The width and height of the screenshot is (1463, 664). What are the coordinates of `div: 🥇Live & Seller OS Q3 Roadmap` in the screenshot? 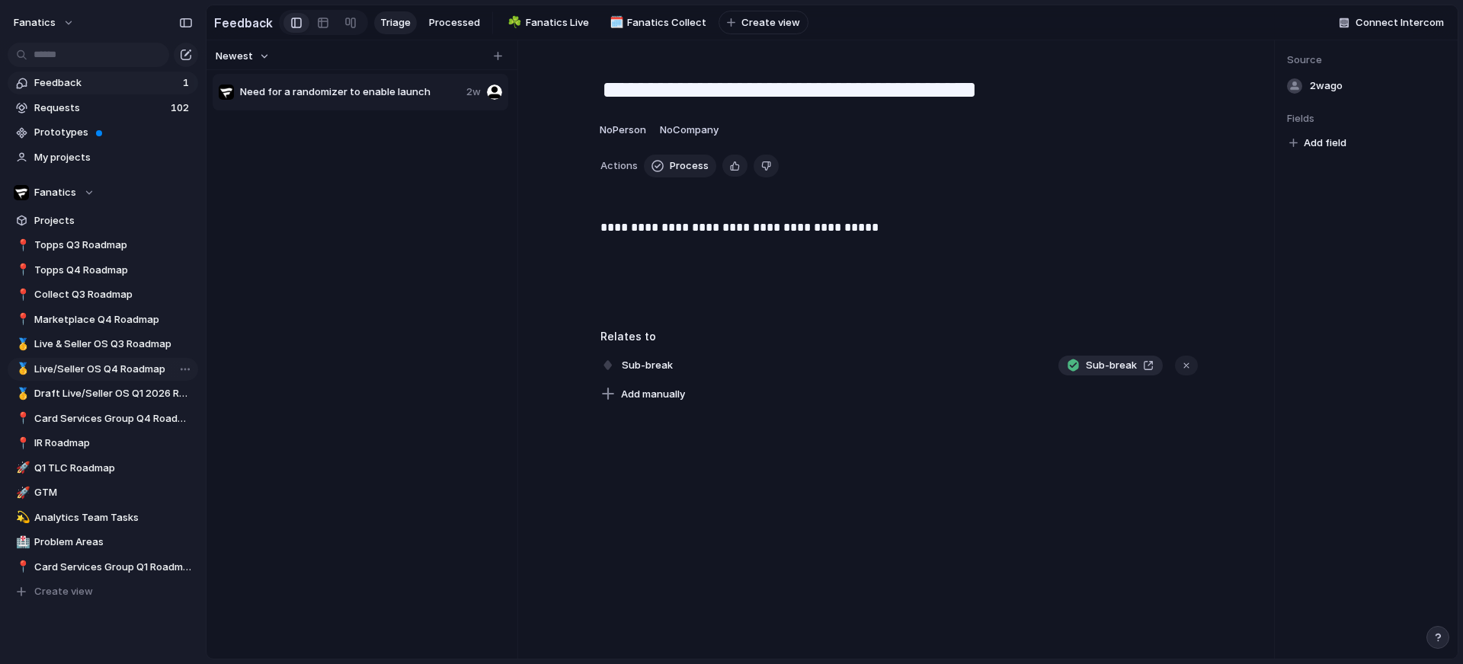 It's located at (103, 344).